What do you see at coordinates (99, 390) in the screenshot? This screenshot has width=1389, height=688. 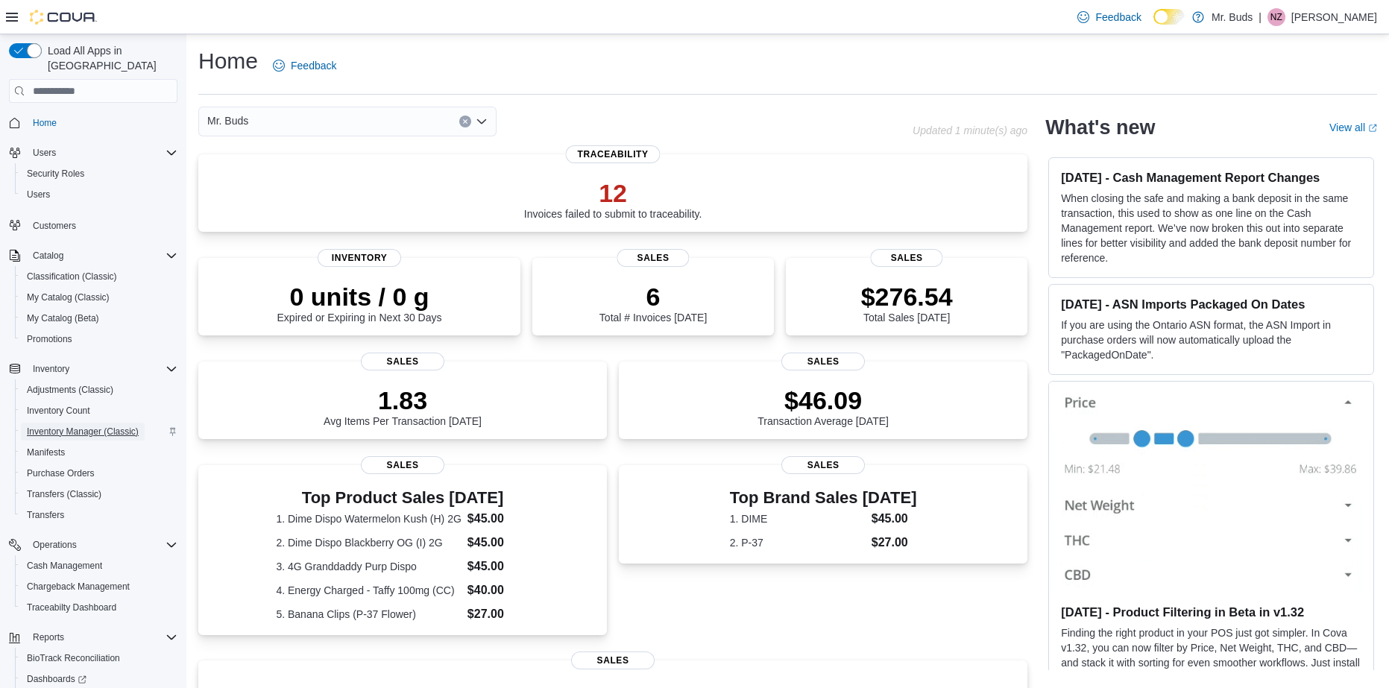 I see `button: Adjustments (Classic)` at bounding box center [99, 390].